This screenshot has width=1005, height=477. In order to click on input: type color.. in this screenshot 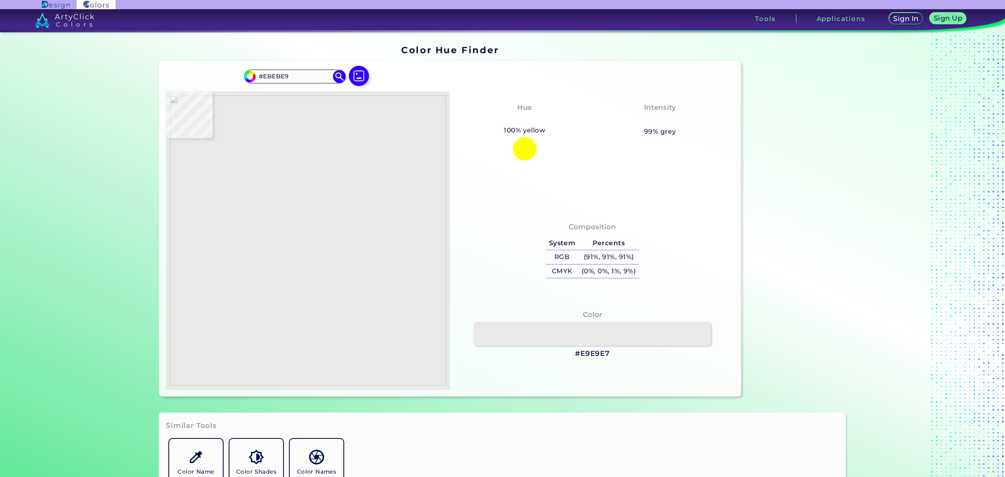, I will do `click(295, 76)`.